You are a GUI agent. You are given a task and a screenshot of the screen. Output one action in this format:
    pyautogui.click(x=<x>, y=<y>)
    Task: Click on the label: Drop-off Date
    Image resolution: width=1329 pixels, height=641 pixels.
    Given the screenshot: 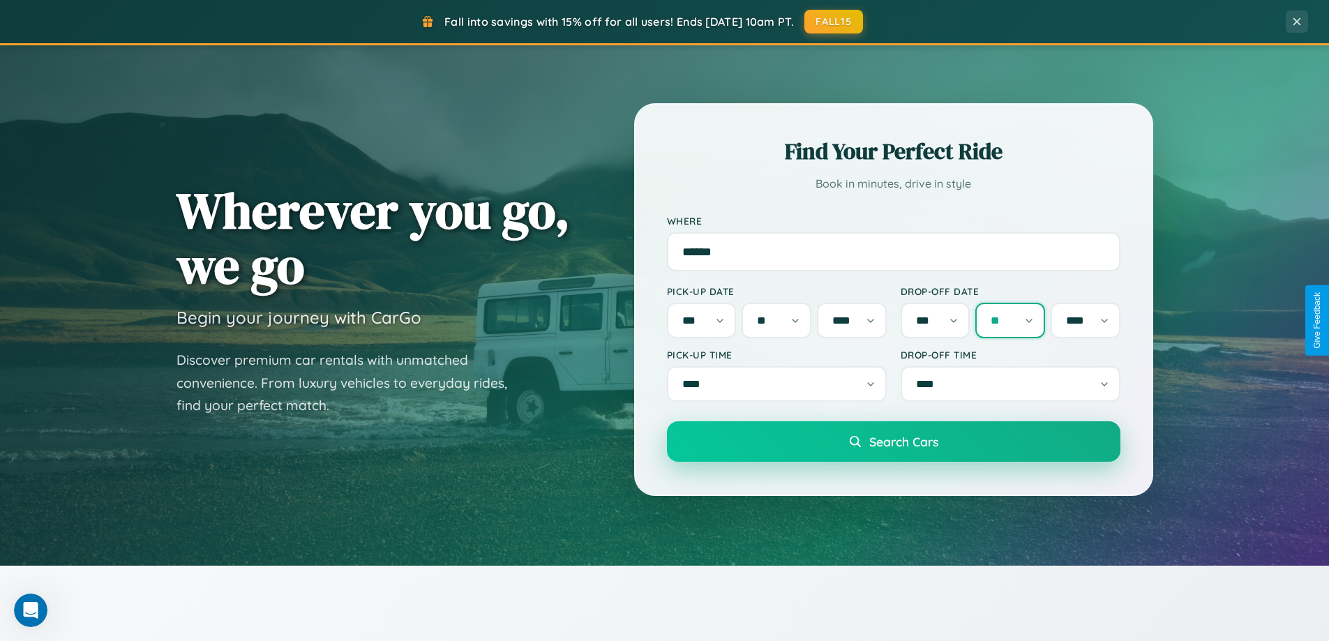 What is the action you would take?
    pyautogui.click(x=1010, y=291)
    